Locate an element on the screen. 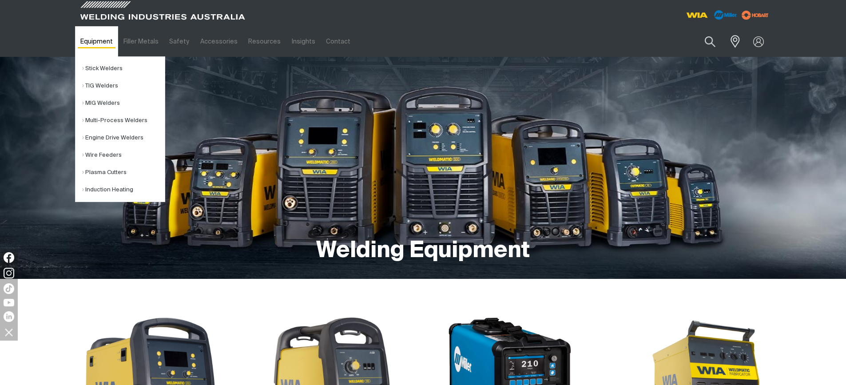 This screenshot has height=385, width=846. a: Engine Drive Welders is located at coordinates (123, 138).